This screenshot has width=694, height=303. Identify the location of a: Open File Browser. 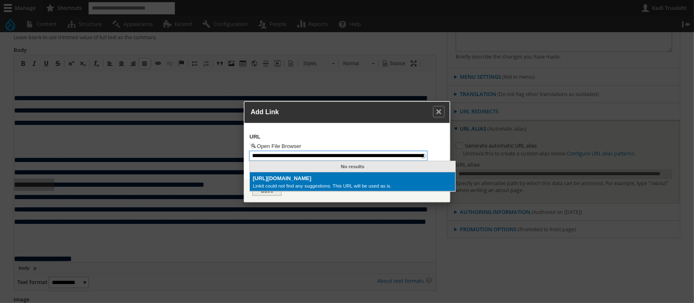
(275, 146).